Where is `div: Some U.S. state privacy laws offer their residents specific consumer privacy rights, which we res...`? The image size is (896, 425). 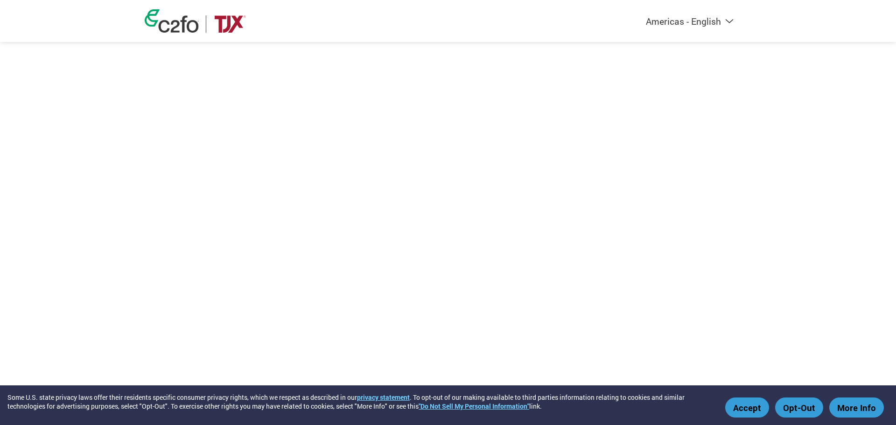
div: Some U.S. state privacy laws offer their residents specific consumer privacy rights, which we res... is located at coordinates (364, 402).